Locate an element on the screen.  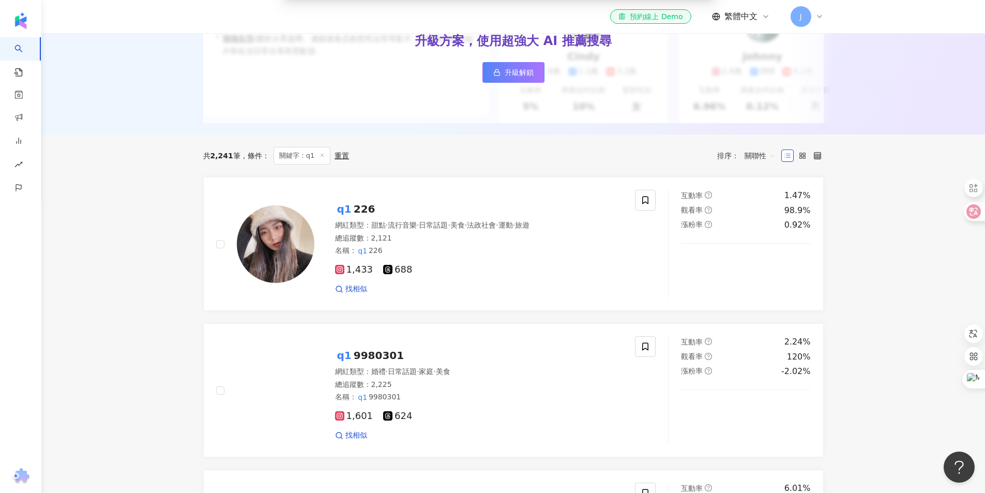
span: 1,601 is located at coordinates (354, 416).